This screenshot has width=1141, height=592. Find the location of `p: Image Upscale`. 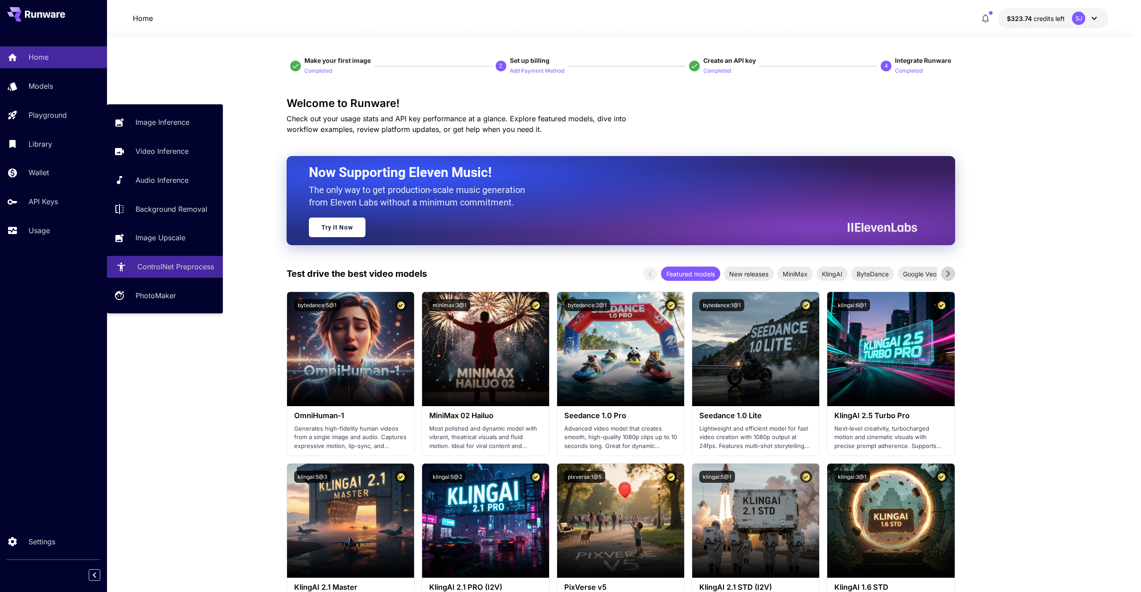

p: Image Upscale is located at coordinates (161, 238).